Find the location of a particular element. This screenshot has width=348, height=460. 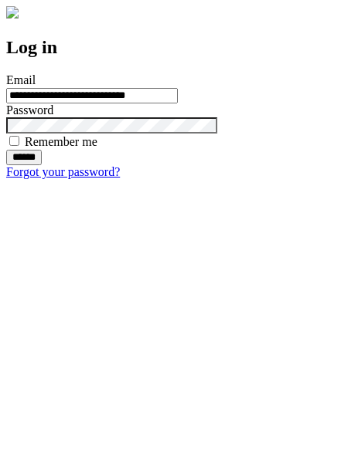

label: Email is located at coordinates (21, 80).